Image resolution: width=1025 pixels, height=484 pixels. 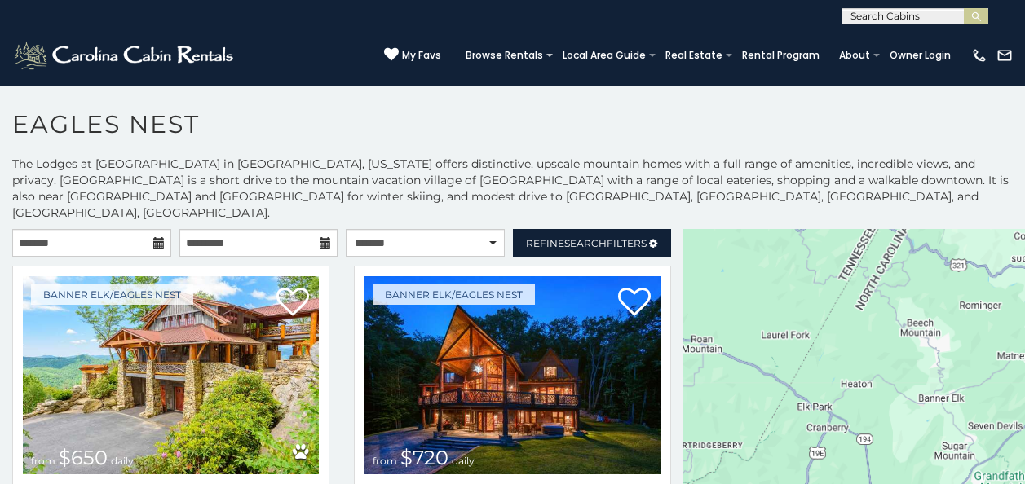 What do you see at coordinates (512, 375) in the screenshot?
I see `img: 1755186149_thumbnail.jpeg` at bounding box center [512, 375].